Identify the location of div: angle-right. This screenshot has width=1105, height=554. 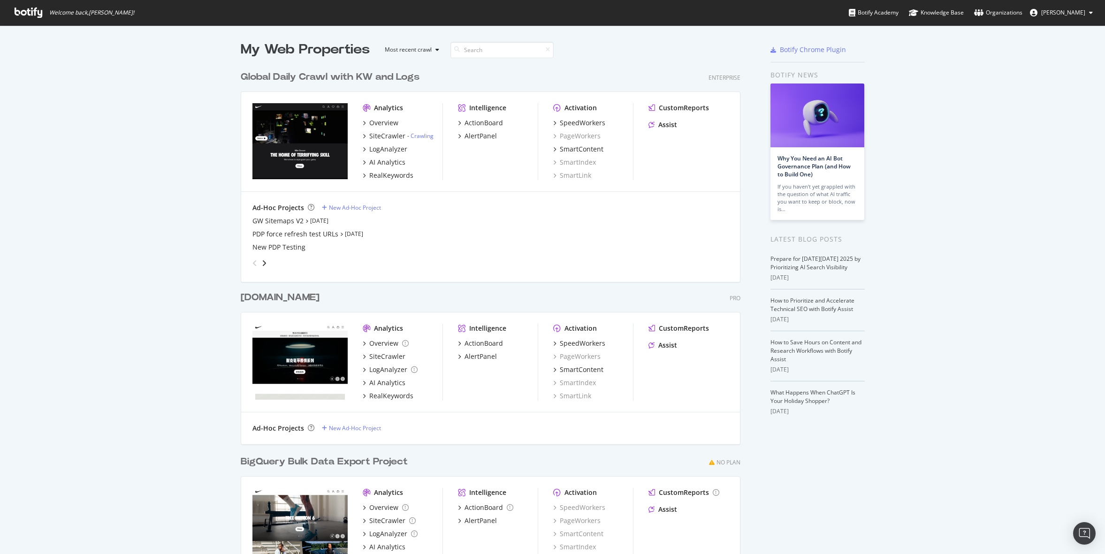
(264, 263).